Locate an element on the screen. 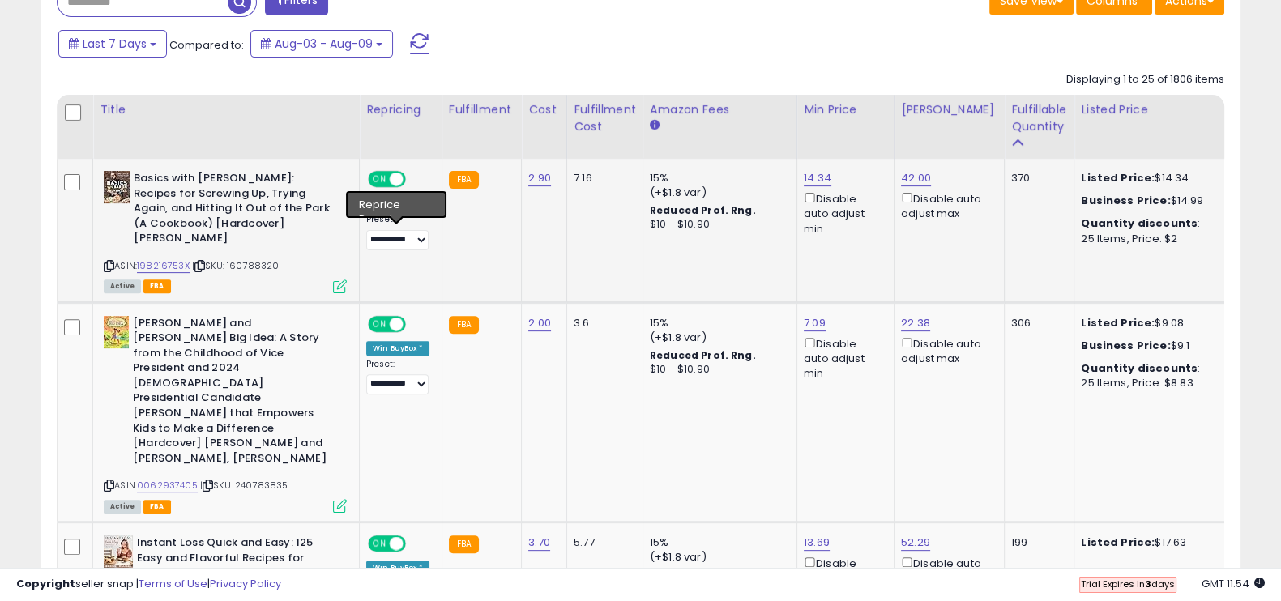 The width and height of the screenshot is (1281, 601). button: Last 7 Days is located at coordinates (113, 44).